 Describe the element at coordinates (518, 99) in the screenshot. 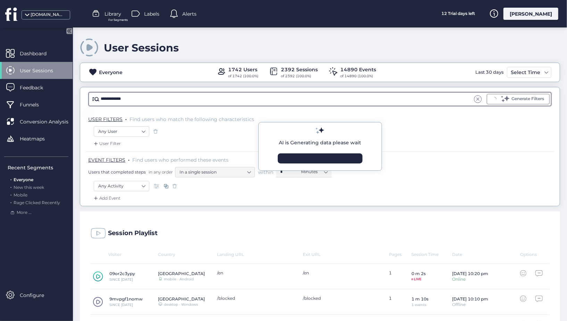

I see `button: Generate Filters` at that location.